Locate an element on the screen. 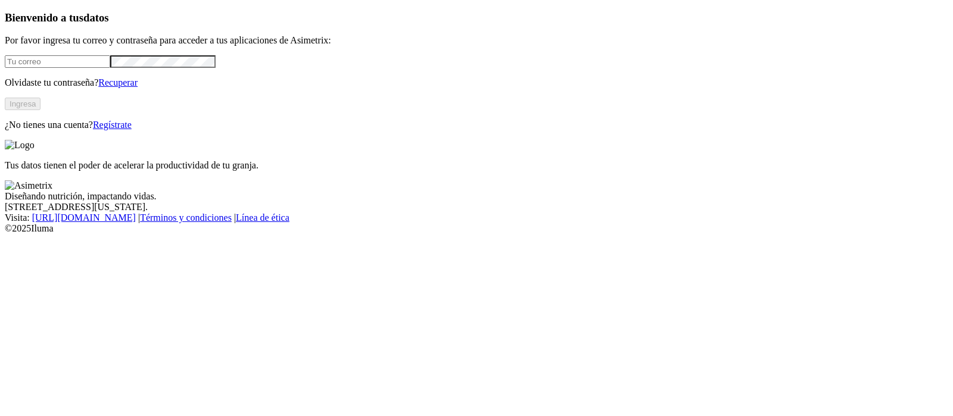 The image size is (953, 416). h3: Bienvenido a tus is located at coordinates (476, 18).